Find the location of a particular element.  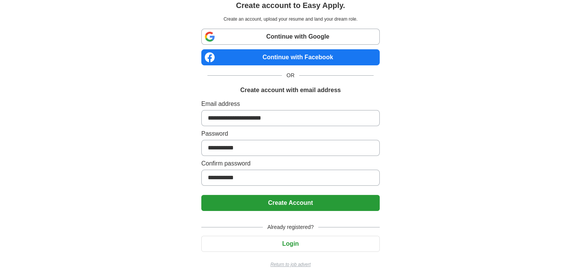

span: OR is located at coordinates (291, 75).